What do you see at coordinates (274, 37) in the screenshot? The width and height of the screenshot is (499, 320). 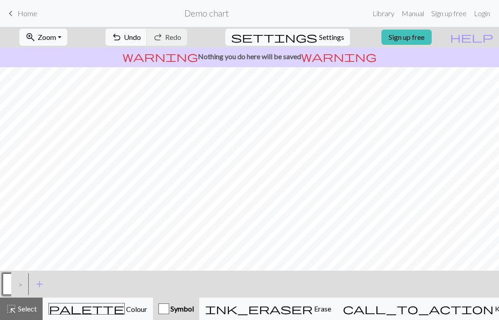 I see `i: Settings` at bounding box center [274, 37].